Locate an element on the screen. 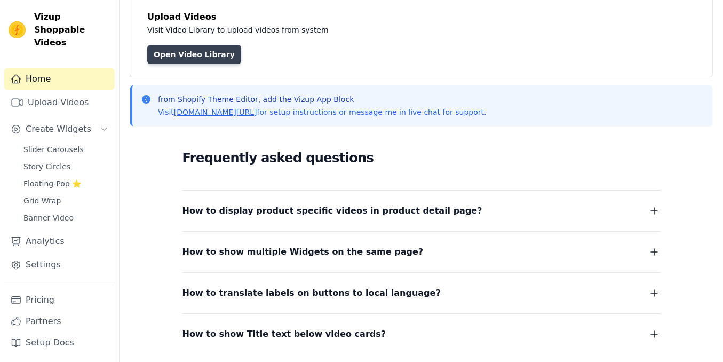 Image resolution: width=723 pixels, height=362 pixels. span: Vizup Shoppable Videos is located at coordinates (72, 30).